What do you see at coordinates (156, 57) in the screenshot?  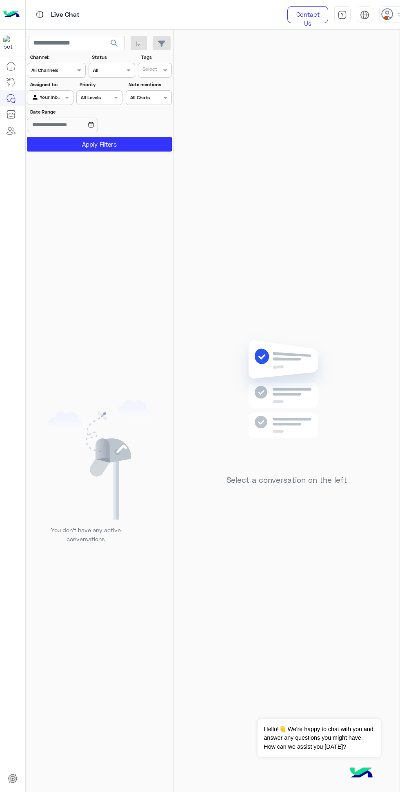 I see `label: Tags` at bounding box center [156, 57].